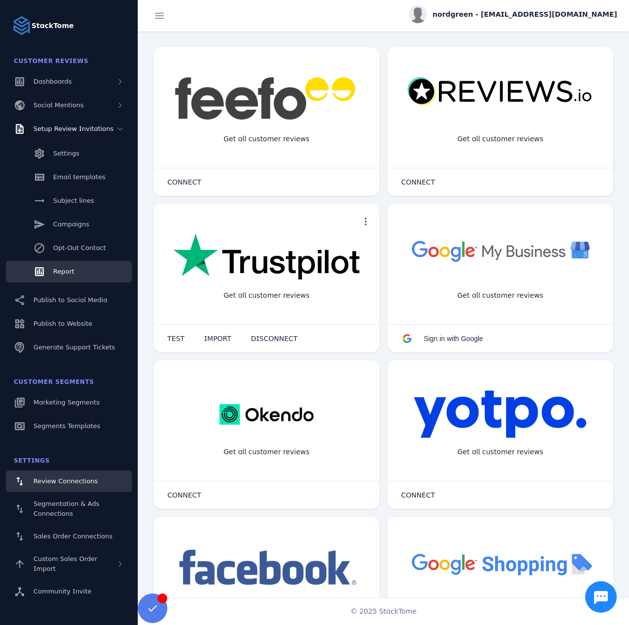 This screenshot has height=625, width=629. Describe the element at coordinates (266, 98) in the screenshot. I see `img: feefo.png` at that location.